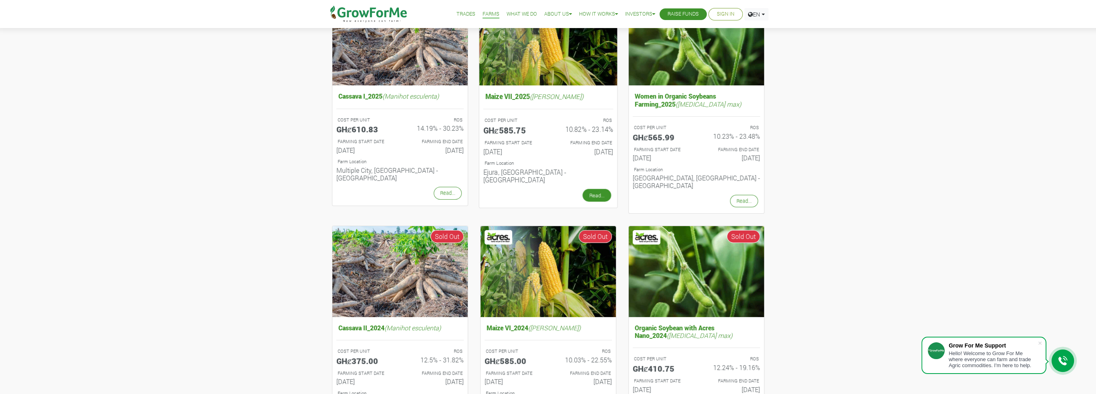  Describe the element at coordinates (558, 14) in the screenshot. I see `a: About Us` at that location.